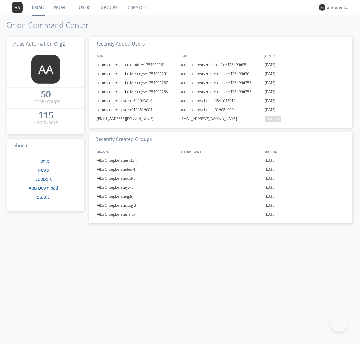 This screenshot has width=360, height=344. What do you see at coordinates (137, 205) in the screenshot?
I see `div: AtlasGroupDeletexoqyd` at bounding box center [137, 205].